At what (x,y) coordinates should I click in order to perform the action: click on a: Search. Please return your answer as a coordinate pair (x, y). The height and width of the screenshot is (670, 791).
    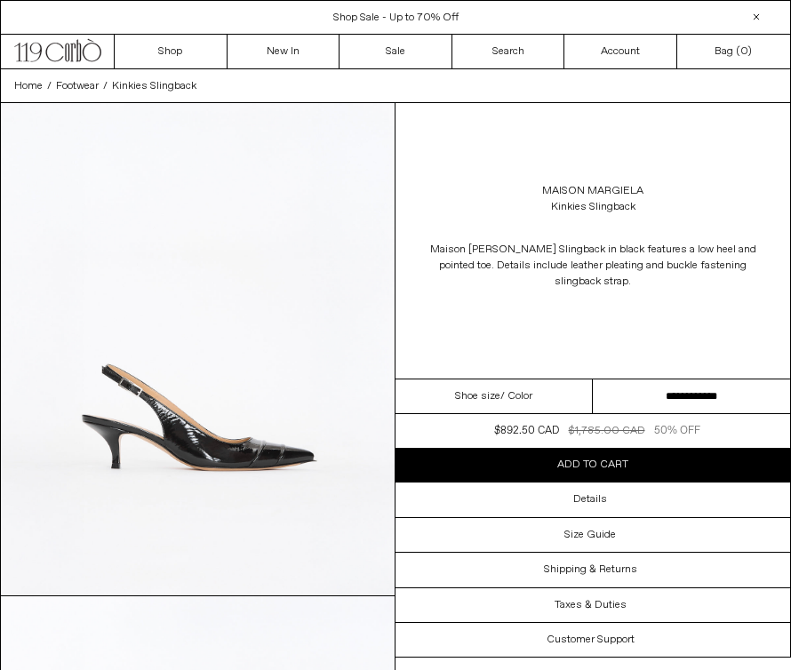
    Looking at the image, I should click on (508, 52).